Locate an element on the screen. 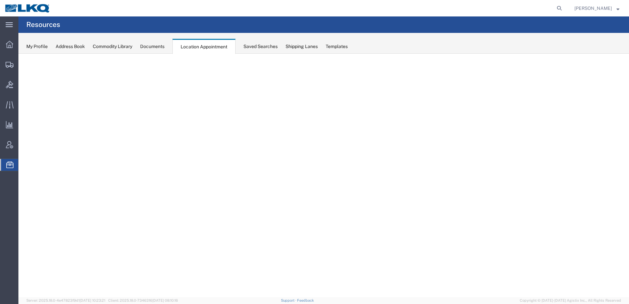 This screenshot has height=304, width=629. div: Location Appointment is located at coordinates (204, 46).